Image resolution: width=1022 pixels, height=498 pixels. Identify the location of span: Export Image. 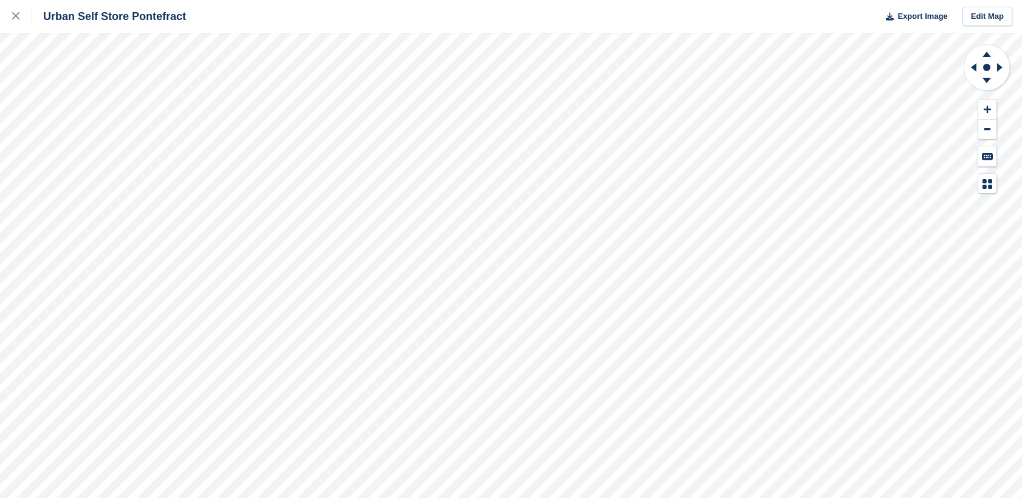
(922, 16).